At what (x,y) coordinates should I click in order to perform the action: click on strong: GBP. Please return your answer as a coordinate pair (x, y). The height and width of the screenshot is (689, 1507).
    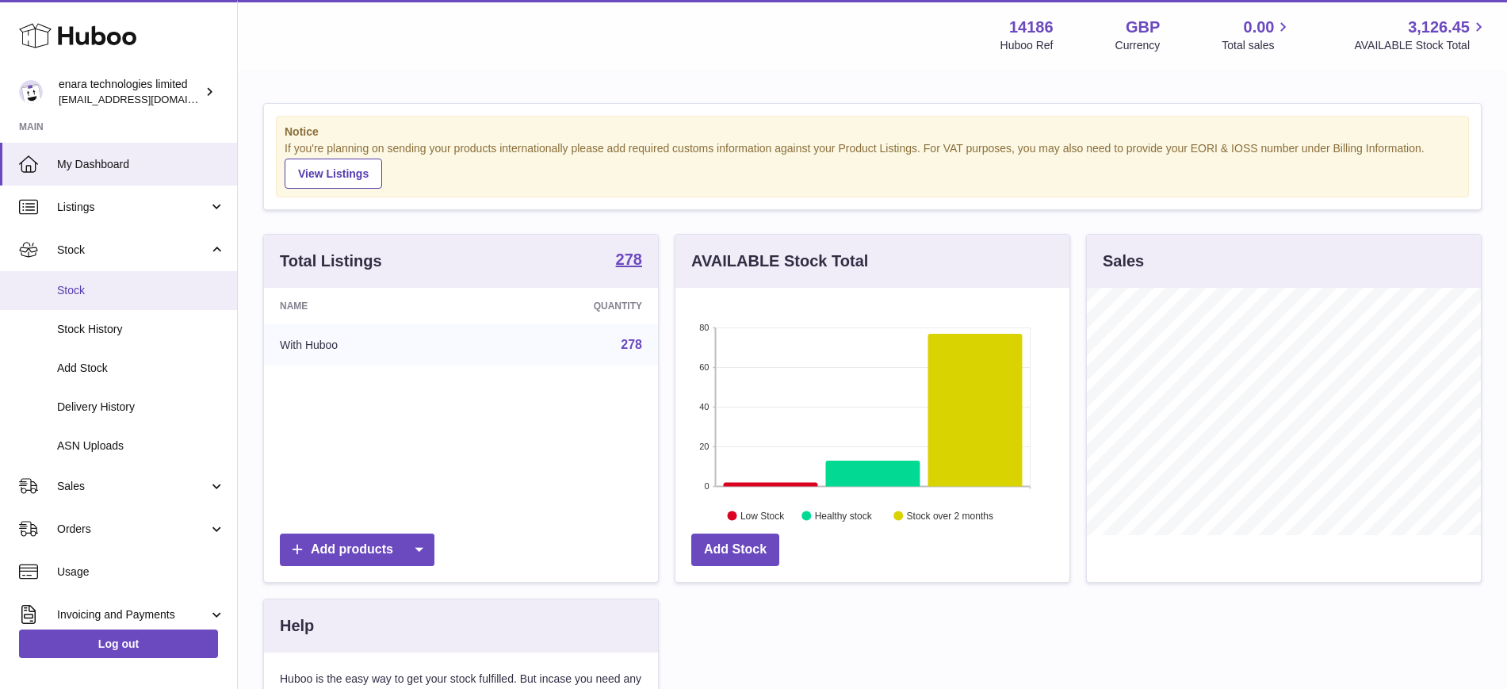
    Looking at the image, I should click on (1142, 27).